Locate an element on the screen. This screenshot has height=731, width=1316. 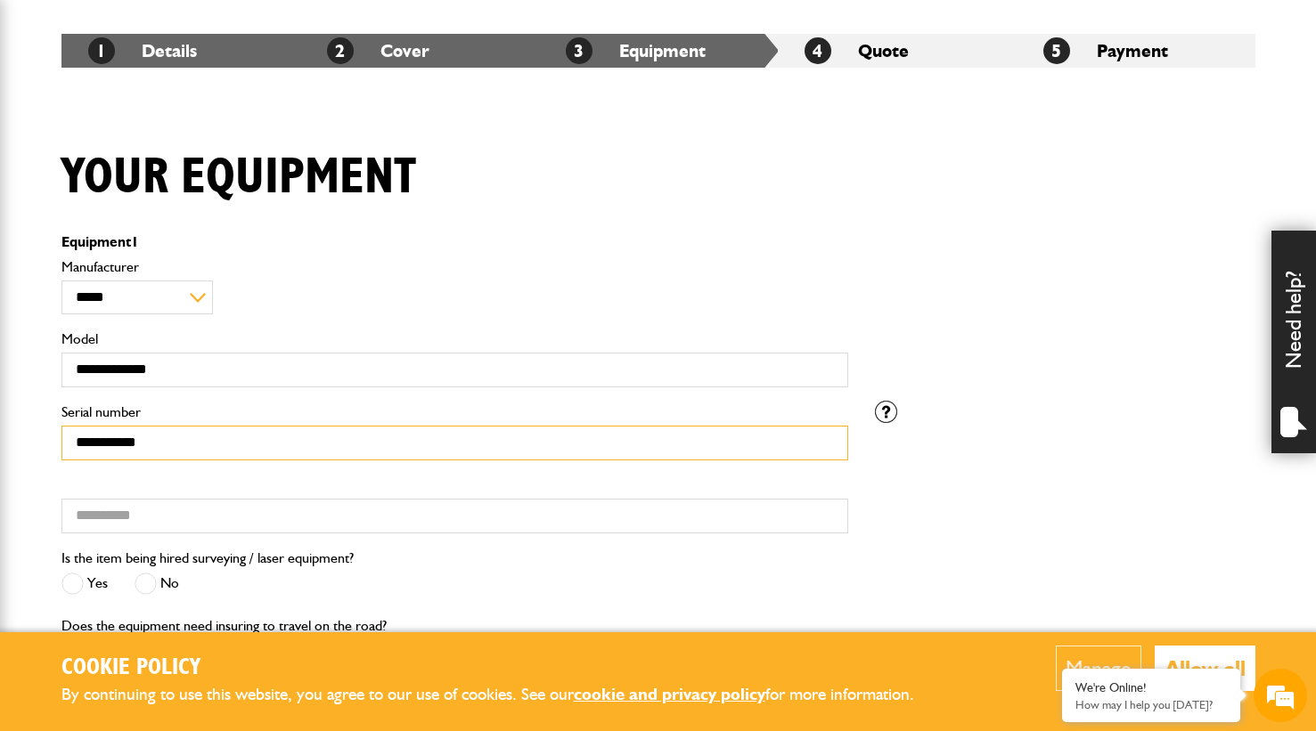
a: 1Details is located at coordinates (143, 51).